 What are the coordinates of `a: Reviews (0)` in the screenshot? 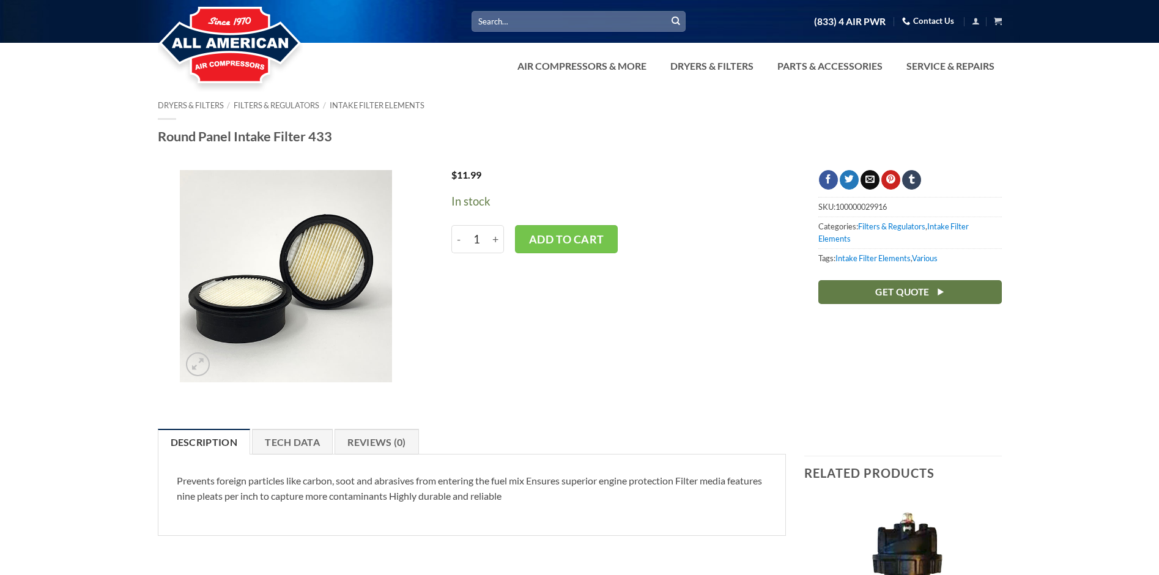 It's located at (377, 441).